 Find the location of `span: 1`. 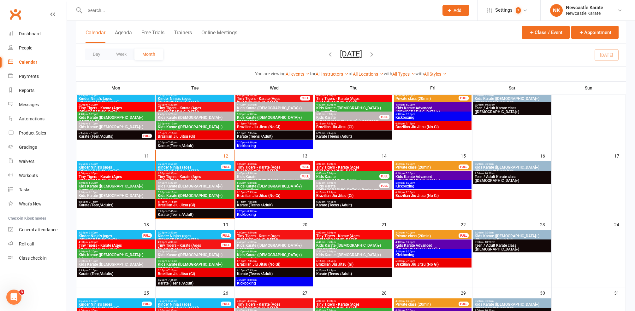

span: 1 is located at coordinates (518, 10).